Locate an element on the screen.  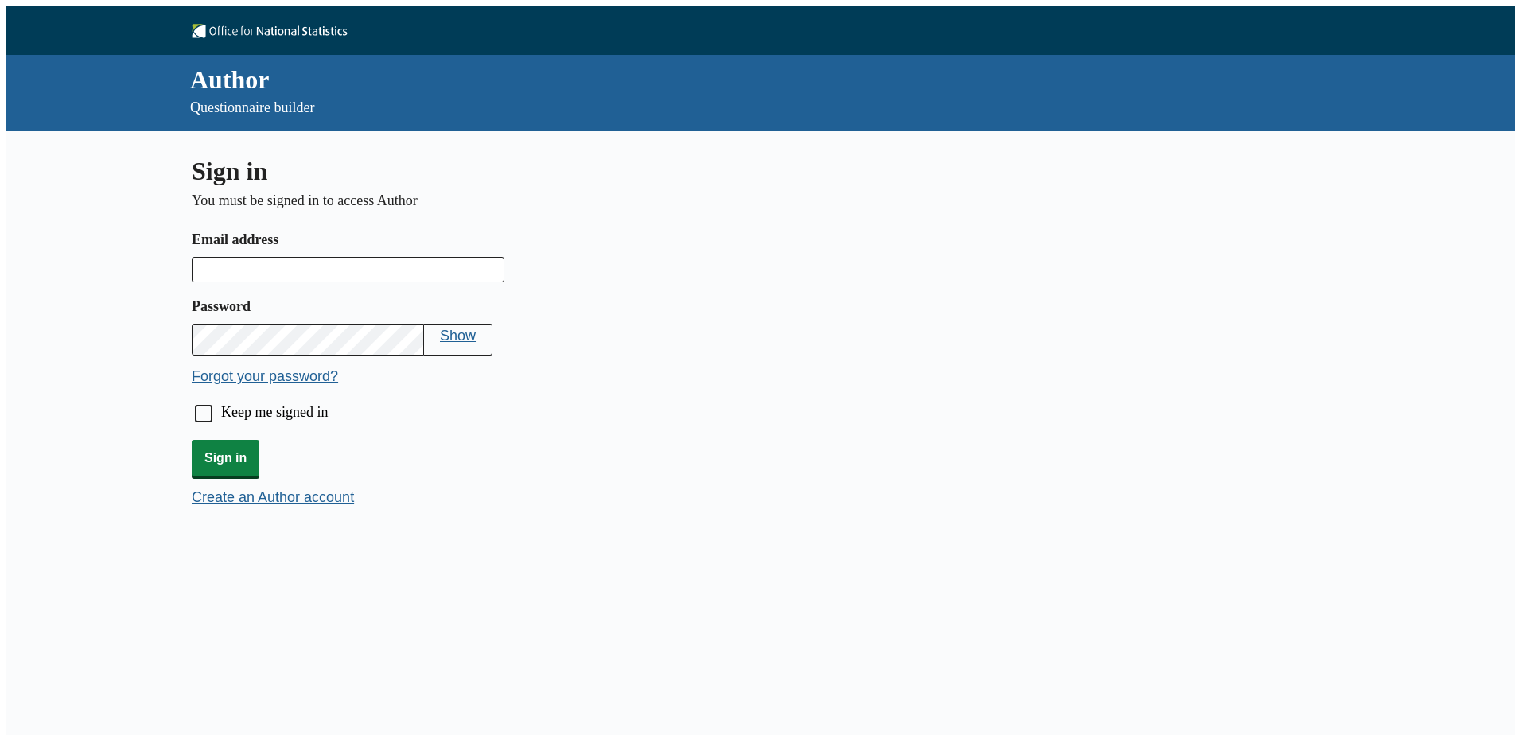
label: Email address is located at coordinates (569, 239).